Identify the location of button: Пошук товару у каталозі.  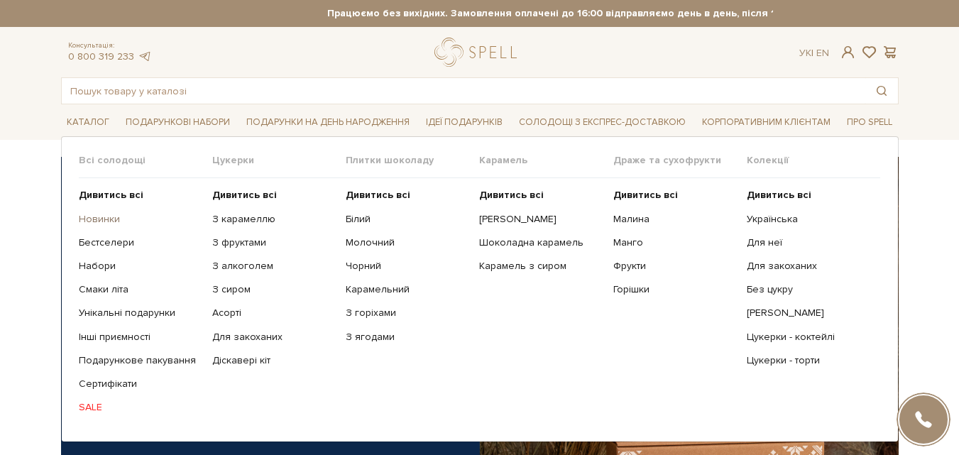
(882, 91).